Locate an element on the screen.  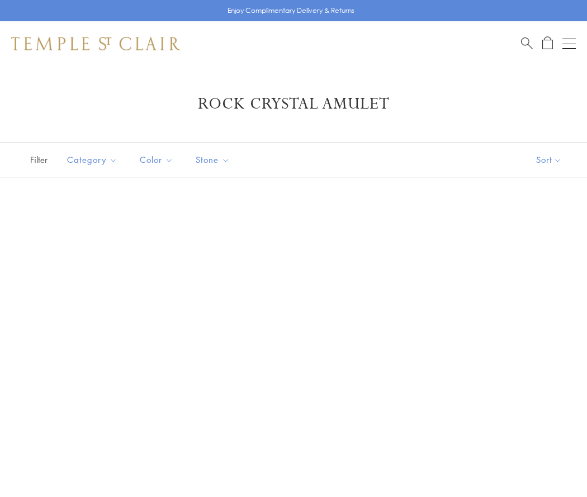
img: Temple St. Clair is located at coordinates (96, 44).